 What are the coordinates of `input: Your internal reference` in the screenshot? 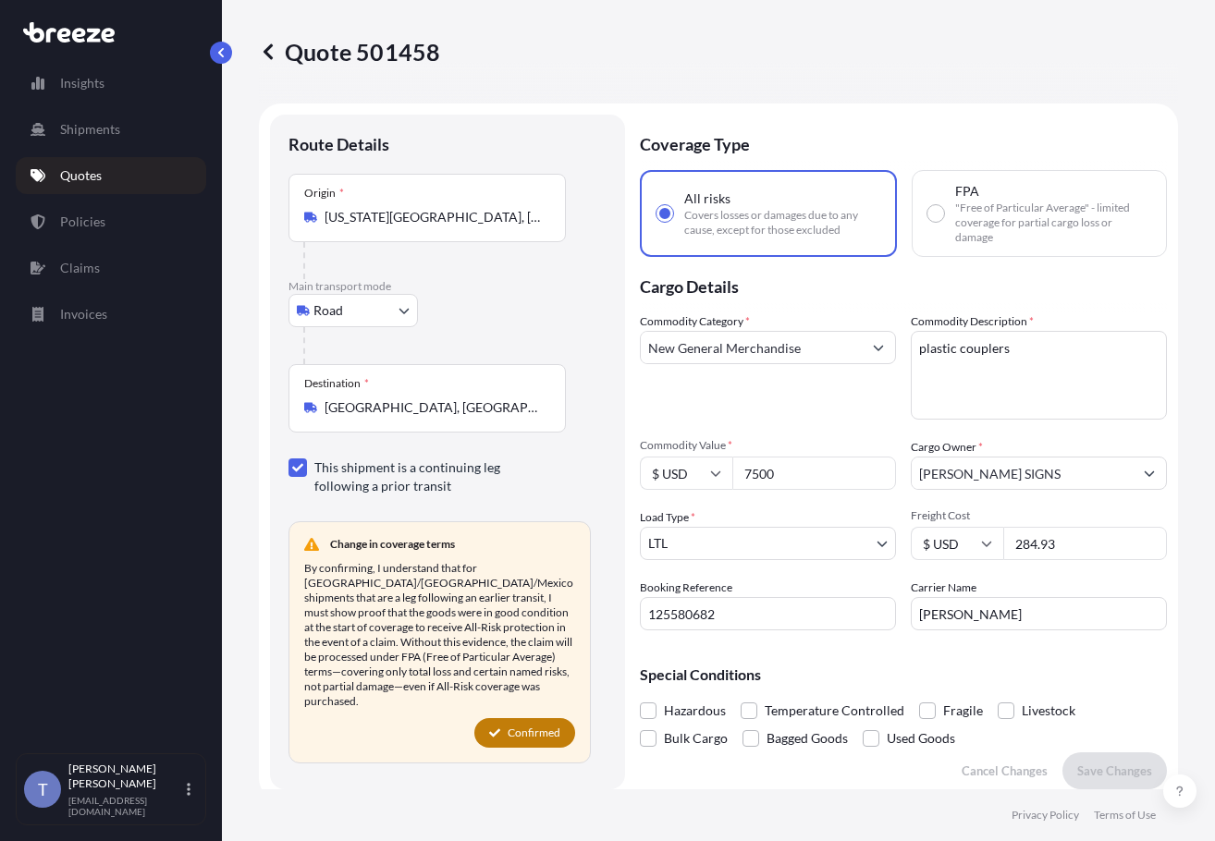 It's located at (767, 614).